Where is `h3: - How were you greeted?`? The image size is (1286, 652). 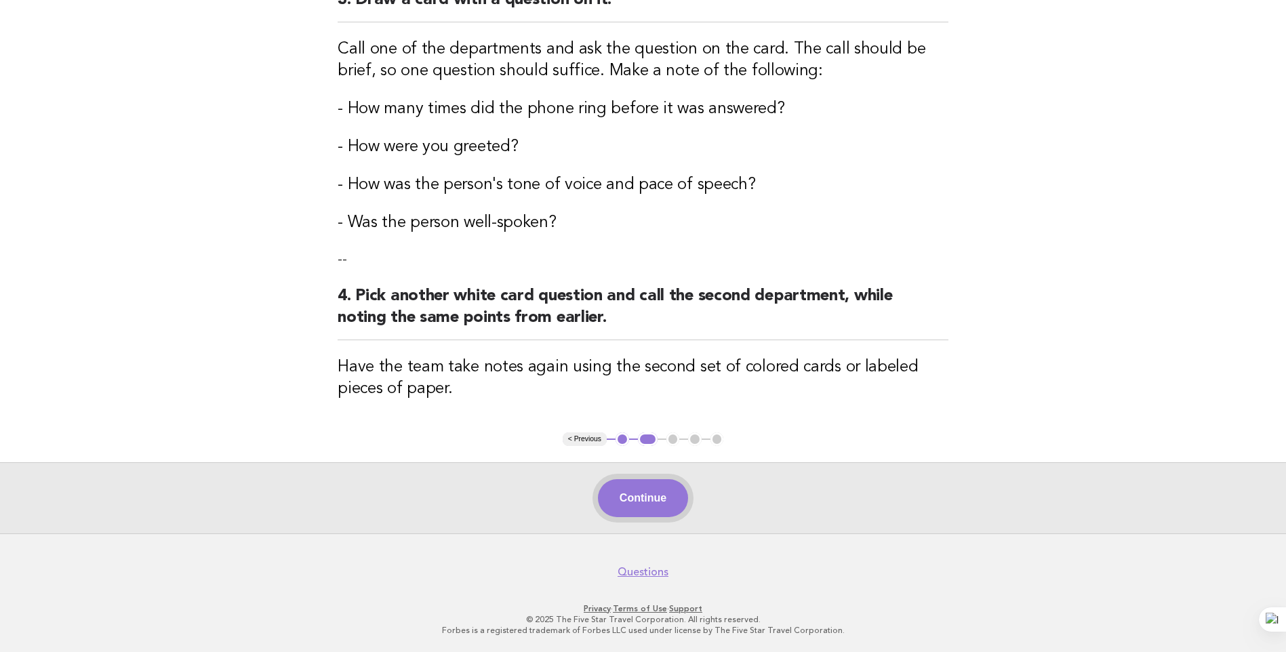
h3: - How were you greeted? is located at coordinates (643, 147).